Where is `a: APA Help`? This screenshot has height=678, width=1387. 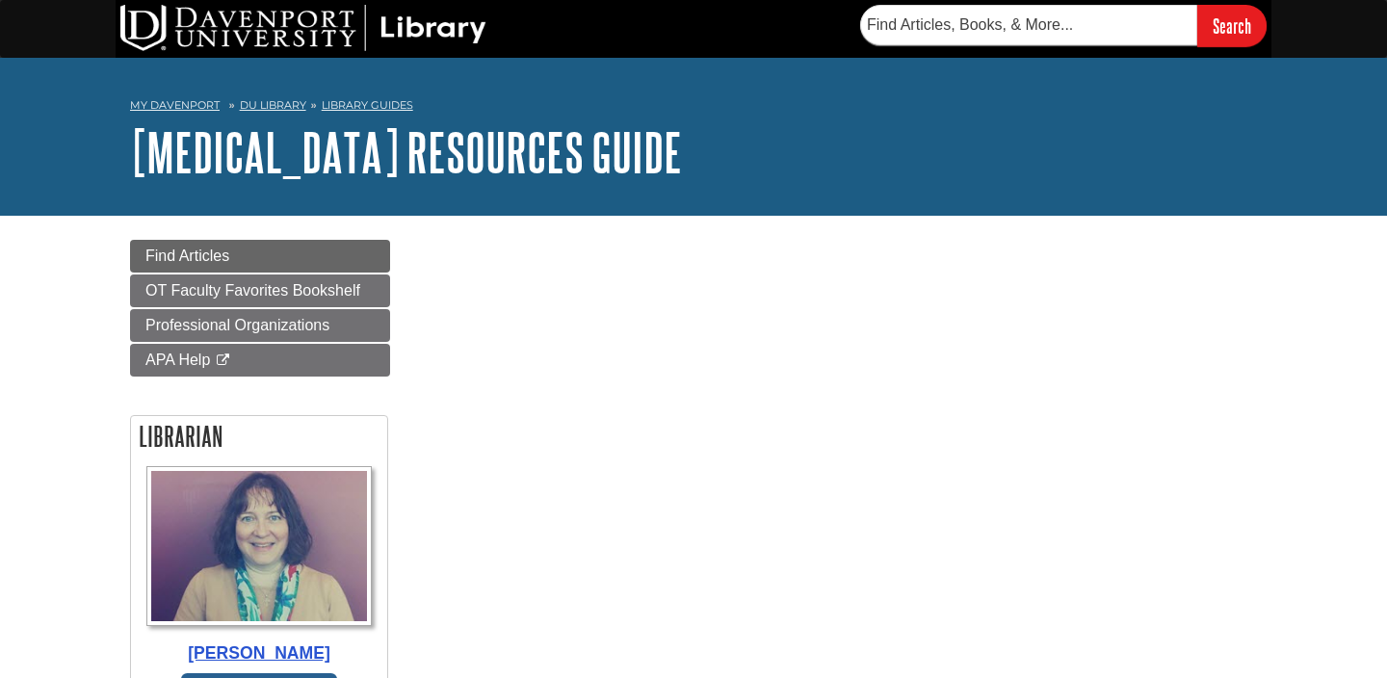
a: APA Help is located at coordinates (260, 360).